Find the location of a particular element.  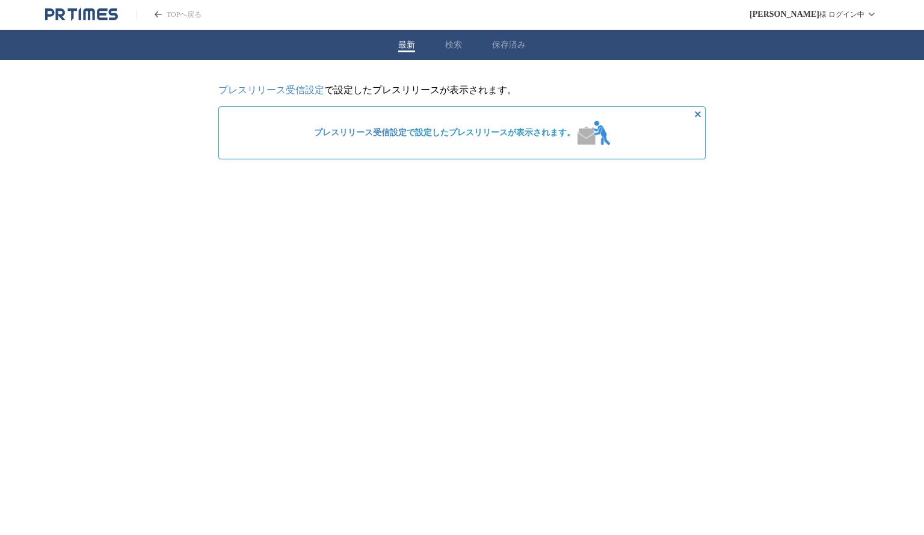

button: 保存済み is located at coordinates (509, 45).